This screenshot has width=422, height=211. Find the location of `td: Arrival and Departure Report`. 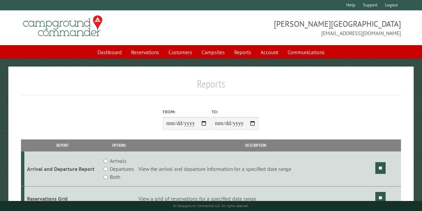

td: Arrival and Departure Report is located at coordinates (62, 169).